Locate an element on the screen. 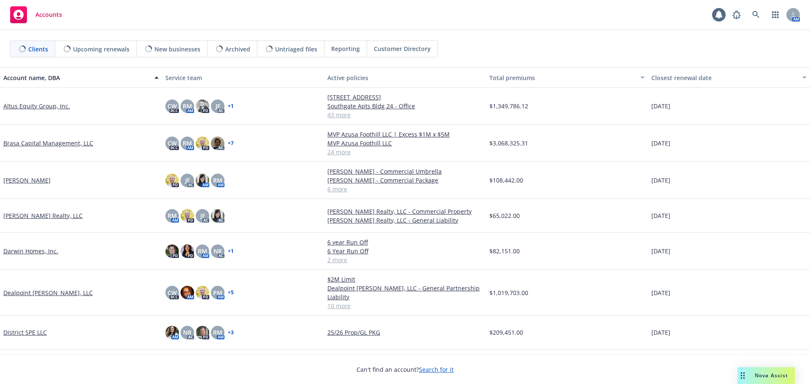  a: Search is located at coordinates (756, 15).